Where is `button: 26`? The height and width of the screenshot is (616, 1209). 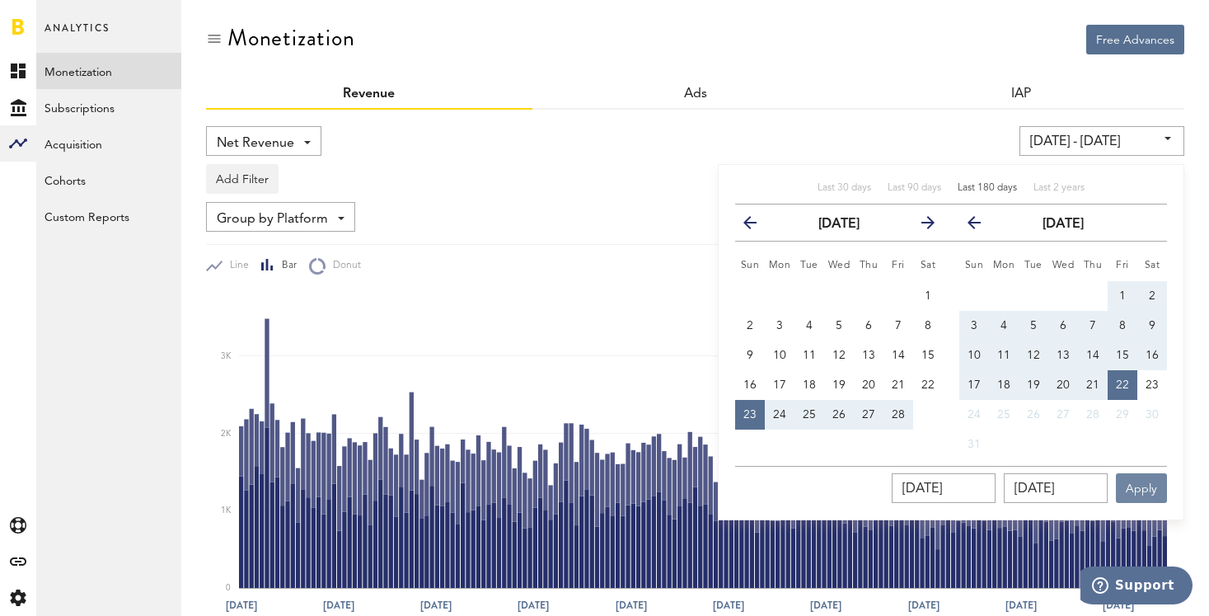
button: 26 is located at coordinates (1033, 415).